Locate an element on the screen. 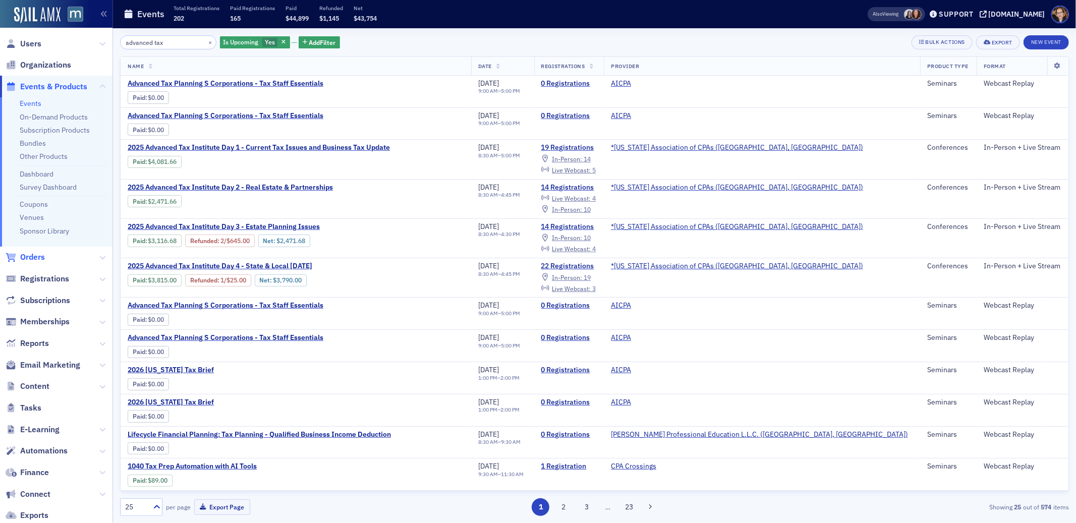 This screenshot has width=1076, height=523. a: Orders is located at coordinates (25, 257).